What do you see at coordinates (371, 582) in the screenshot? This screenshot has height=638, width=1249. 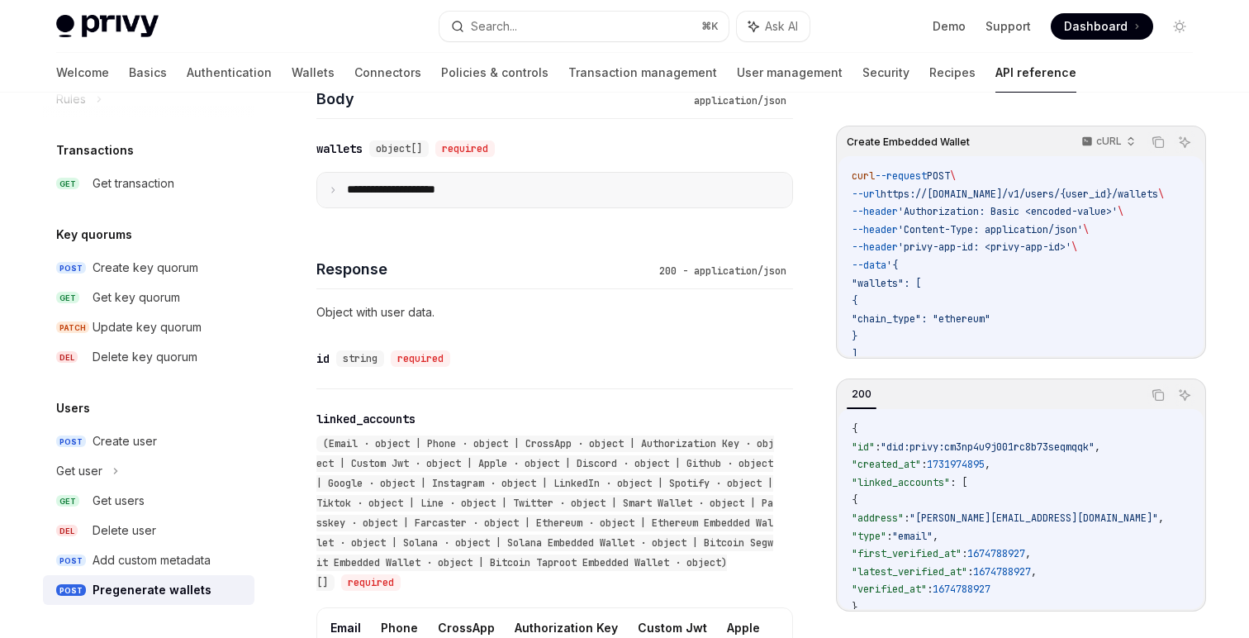 I see `div: required` at bounding box center [371, 582].